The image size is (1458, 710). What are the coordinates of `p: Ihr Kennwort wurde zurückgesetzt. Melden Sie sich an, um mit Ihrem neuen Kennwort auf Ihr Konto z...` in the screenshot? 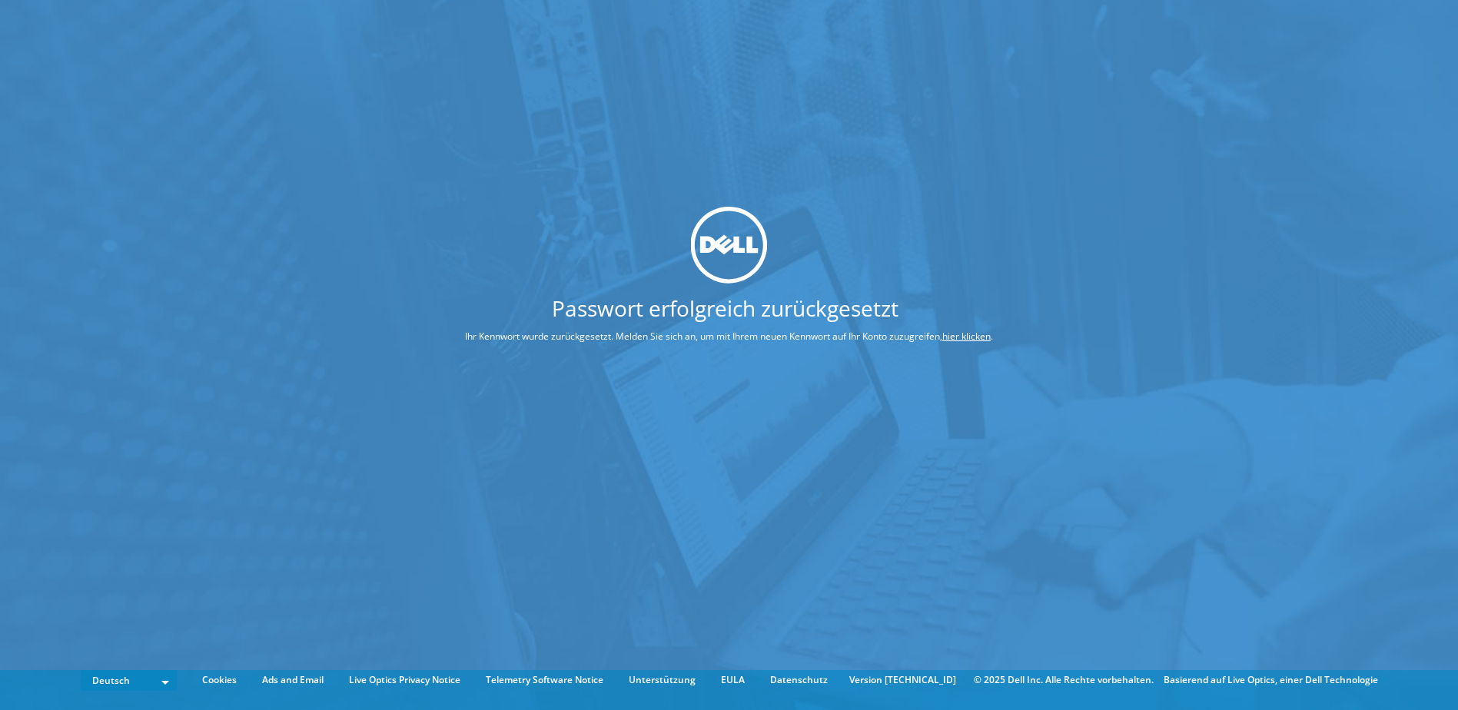 It's located at (729, 337).